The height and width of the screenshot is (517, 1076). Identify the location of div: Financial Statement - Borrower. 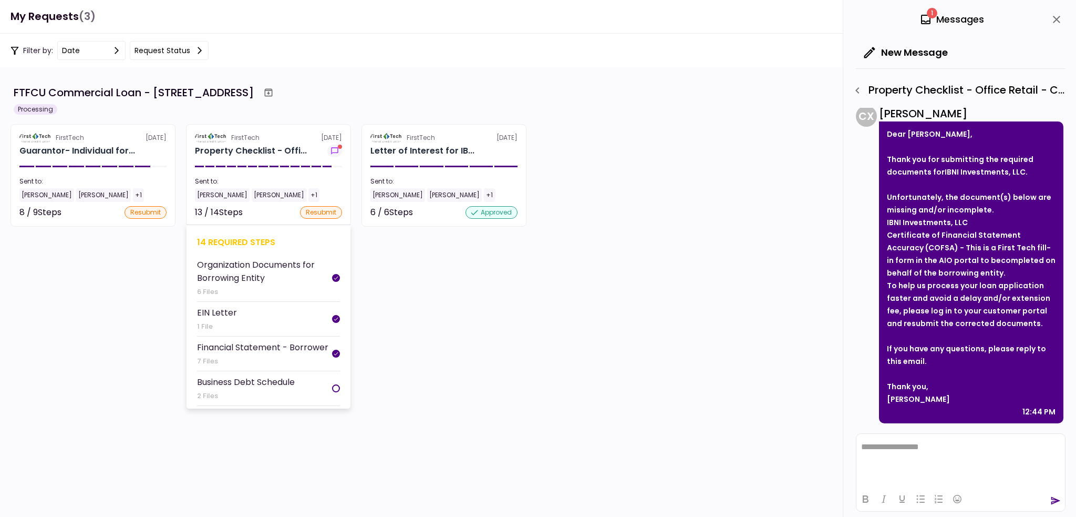
(263, 347).